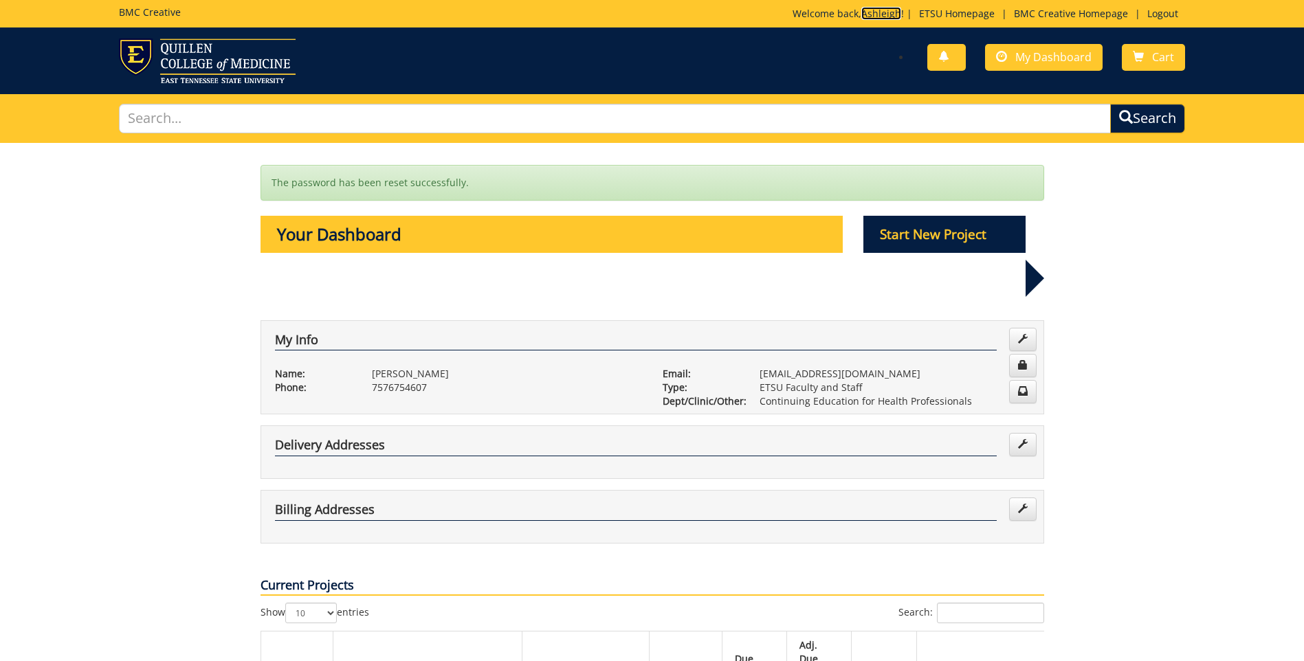  I want to click on a: ETSU Homepage, so click(957, 13).